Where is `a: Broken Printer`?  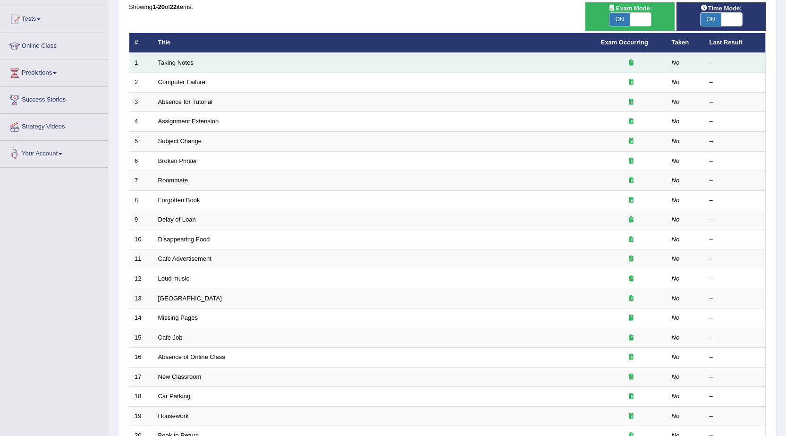
a: Broken Printer is located at coordinates (178, 161).